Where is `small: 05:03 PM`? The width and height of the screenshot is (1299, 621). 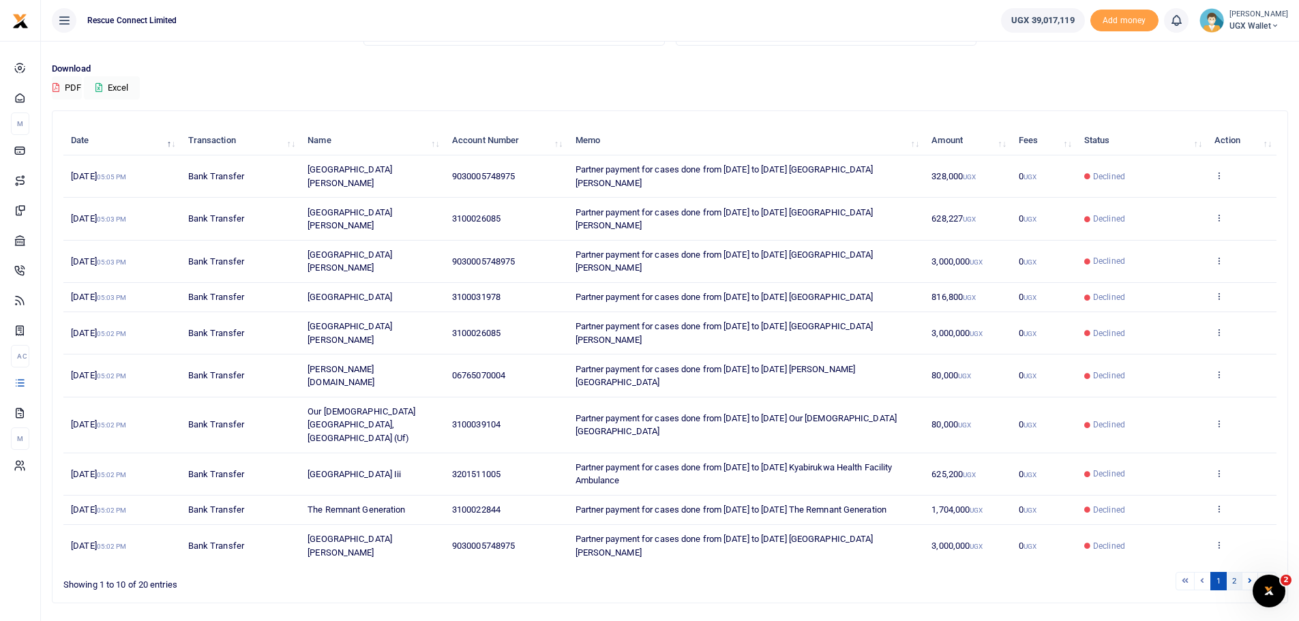 small: 05:03 PM is located at coordinates (112, 219).